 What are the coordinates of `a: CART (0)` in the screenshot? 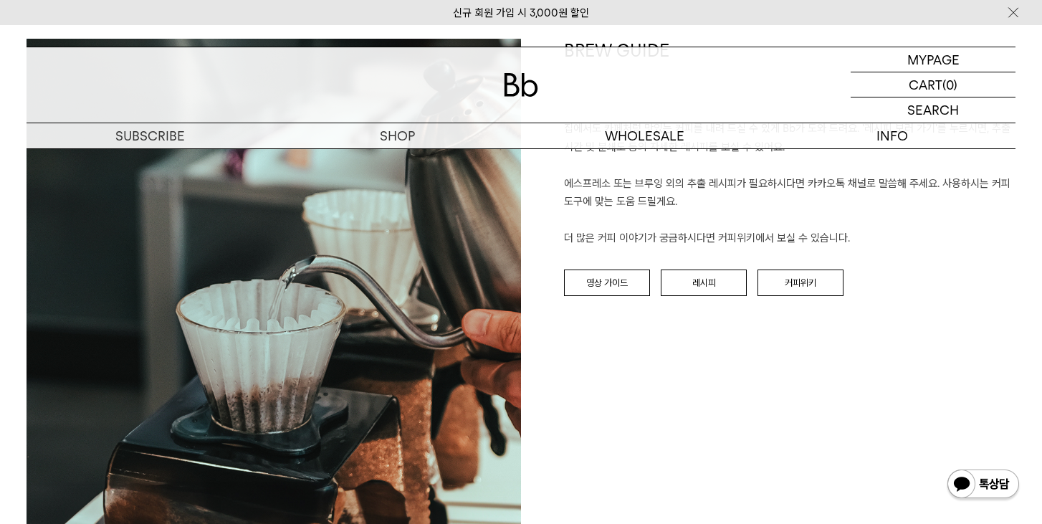 It's located at (933, 85).